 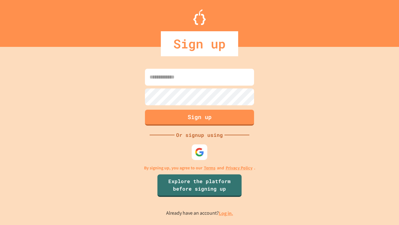 What do you see at coordinates (200, 17) in the screenshot?
I see `img: Logo.svg` at bounding box center [200, 17].